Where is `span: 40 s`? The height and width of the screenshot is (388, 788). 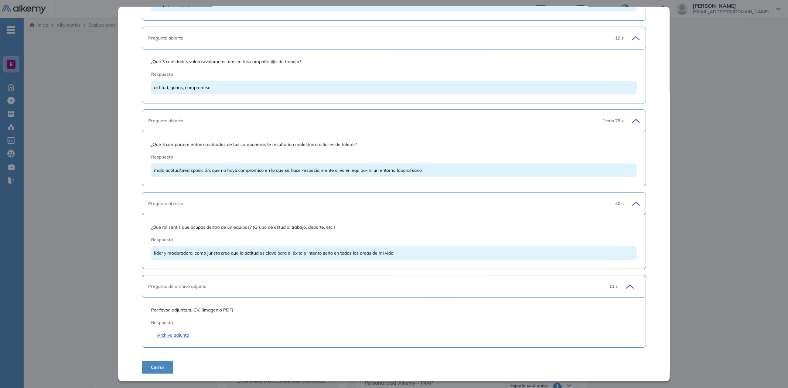
span: 40 s is located at coordinates (619, 203).